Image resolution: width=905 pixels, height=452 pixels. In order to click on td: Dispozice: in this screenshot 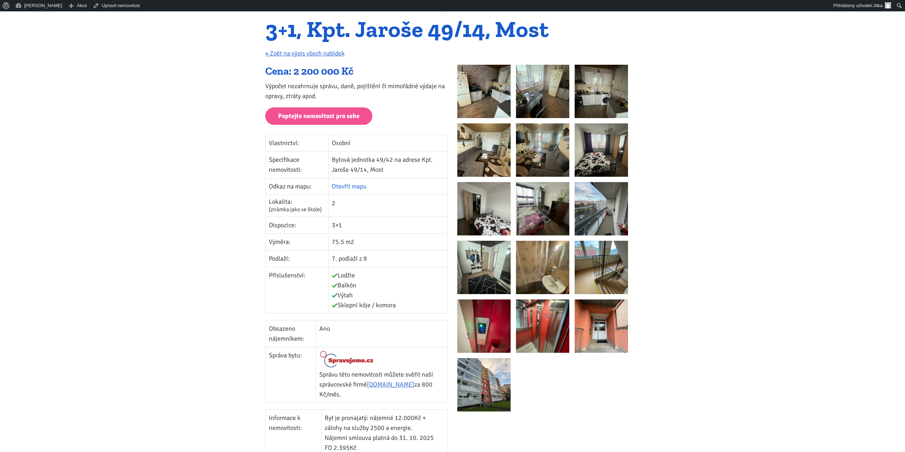, I will do `click(297, 225)`.